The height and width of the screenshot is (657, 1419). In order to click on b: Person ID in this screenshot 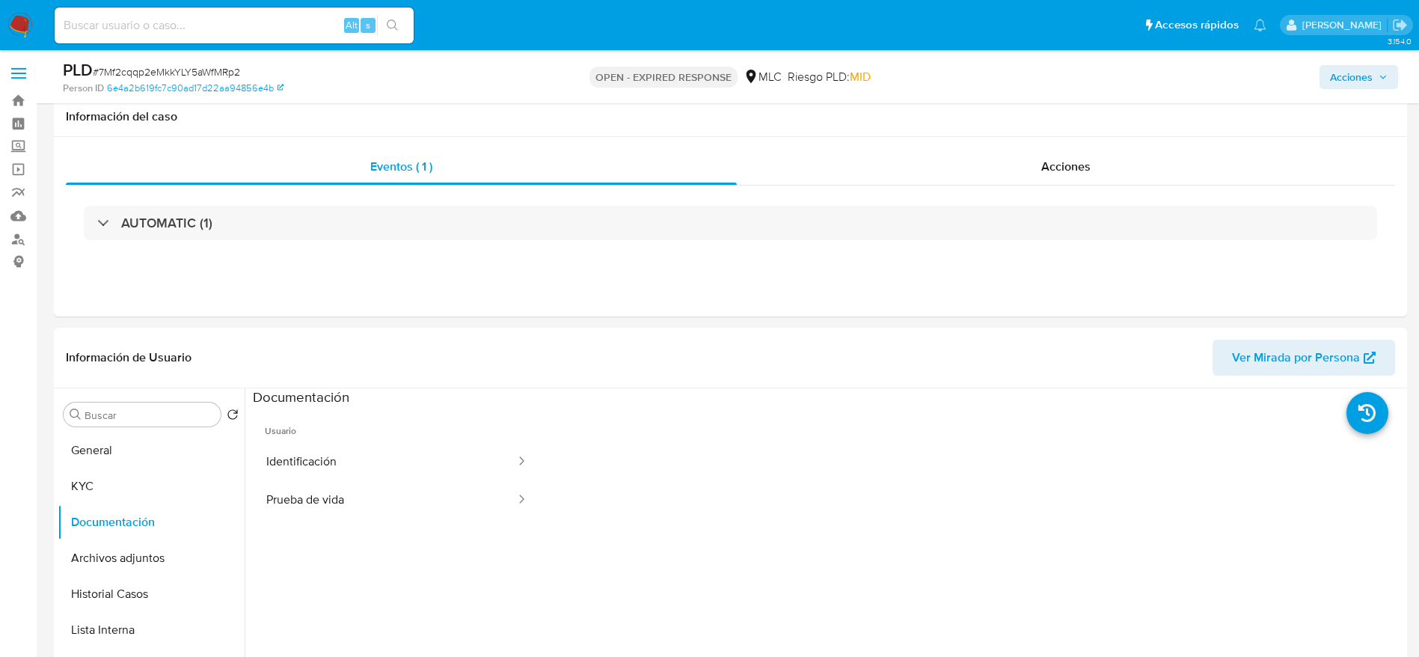, I will do `click(83, 88)`.